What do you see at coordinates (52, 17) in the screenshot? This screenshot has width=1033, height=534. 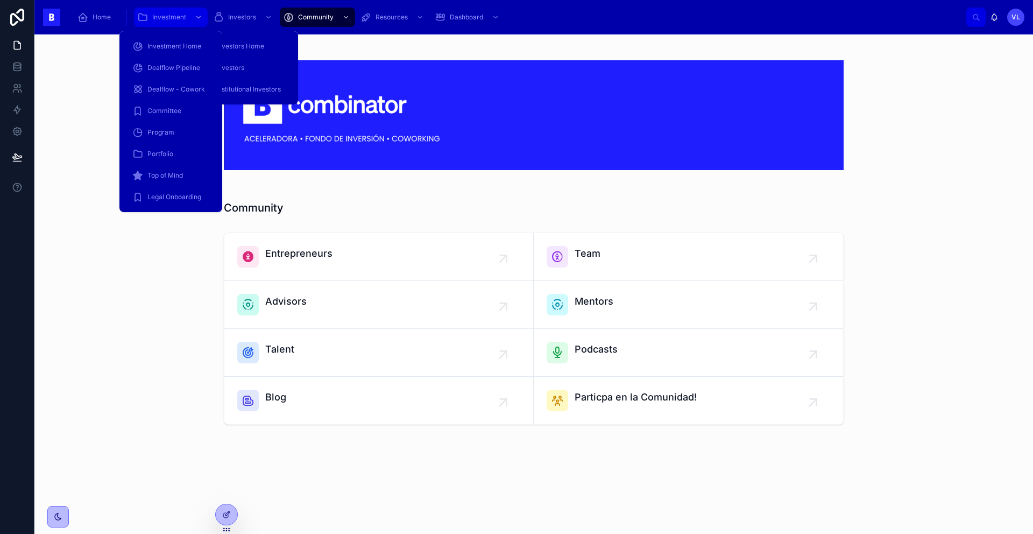 I see `img: App logo` at bounding box center [52, 17].